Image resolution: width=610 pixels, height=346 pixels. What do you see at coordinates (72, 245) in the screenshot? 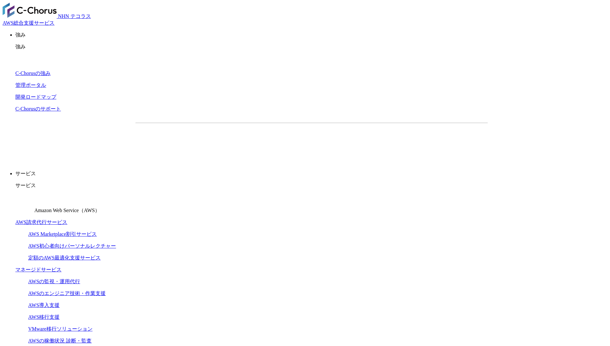
I see `a: AWS初心者向けパーソナルレクチャー` at bounding box center [72, 245].